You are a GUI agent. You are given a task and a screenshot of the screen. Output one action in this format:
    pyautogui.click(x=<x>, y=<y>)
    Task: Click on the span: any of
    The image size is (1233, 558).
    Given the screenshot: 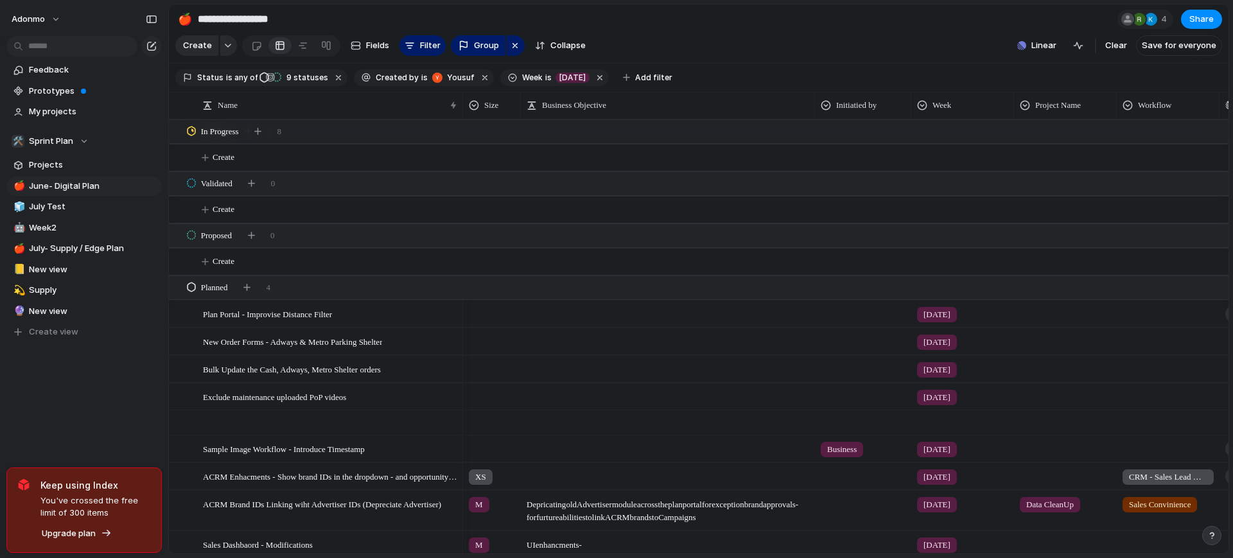 What is the action you would take?
    pyautogui.click(x=245, y=78)
    